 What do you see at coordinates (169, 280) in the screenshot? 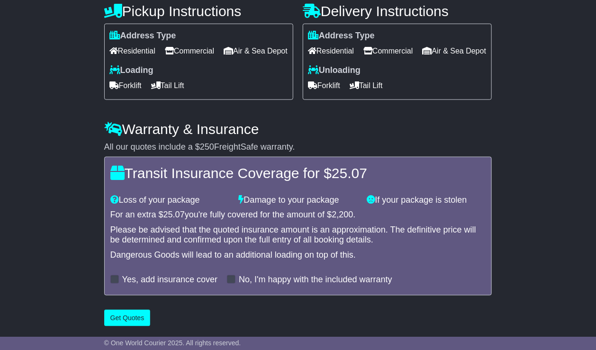
I see `label: Yes, add insurance cover` at bounding box center [169, 280].